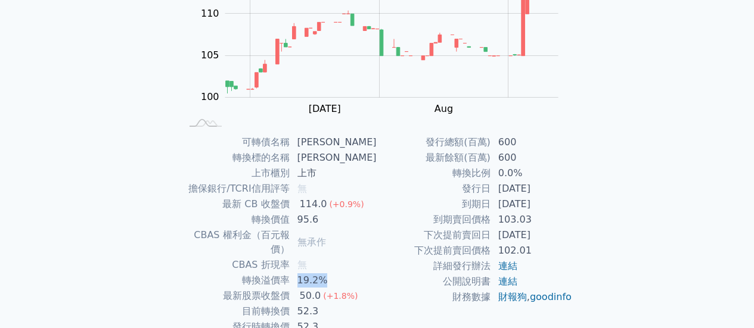  I want to click on td: 最新餘額(百萬), so click(434, 158).